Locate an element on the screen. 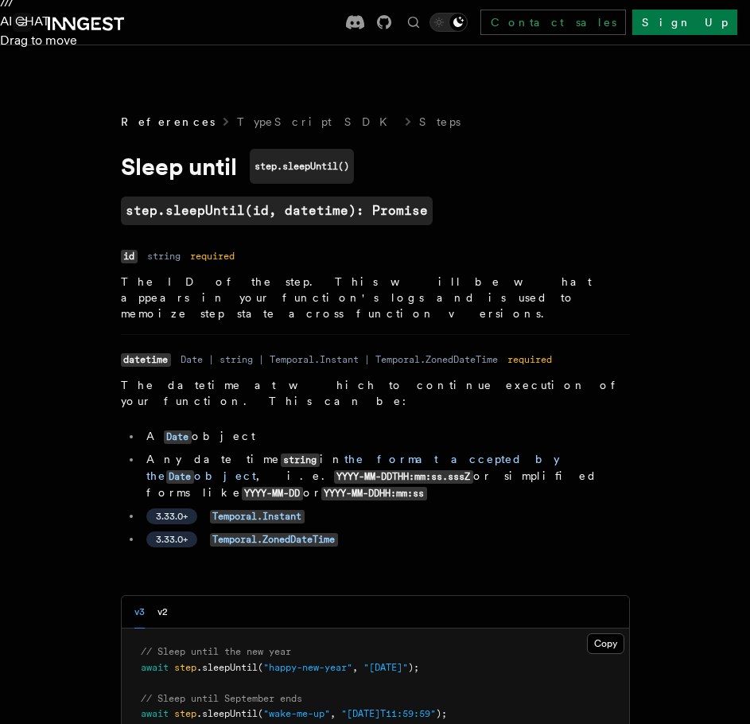  p: The ID of the step. This will be what appears in your function's logs and is used to memoize step... is located at coordinates (375, 297).